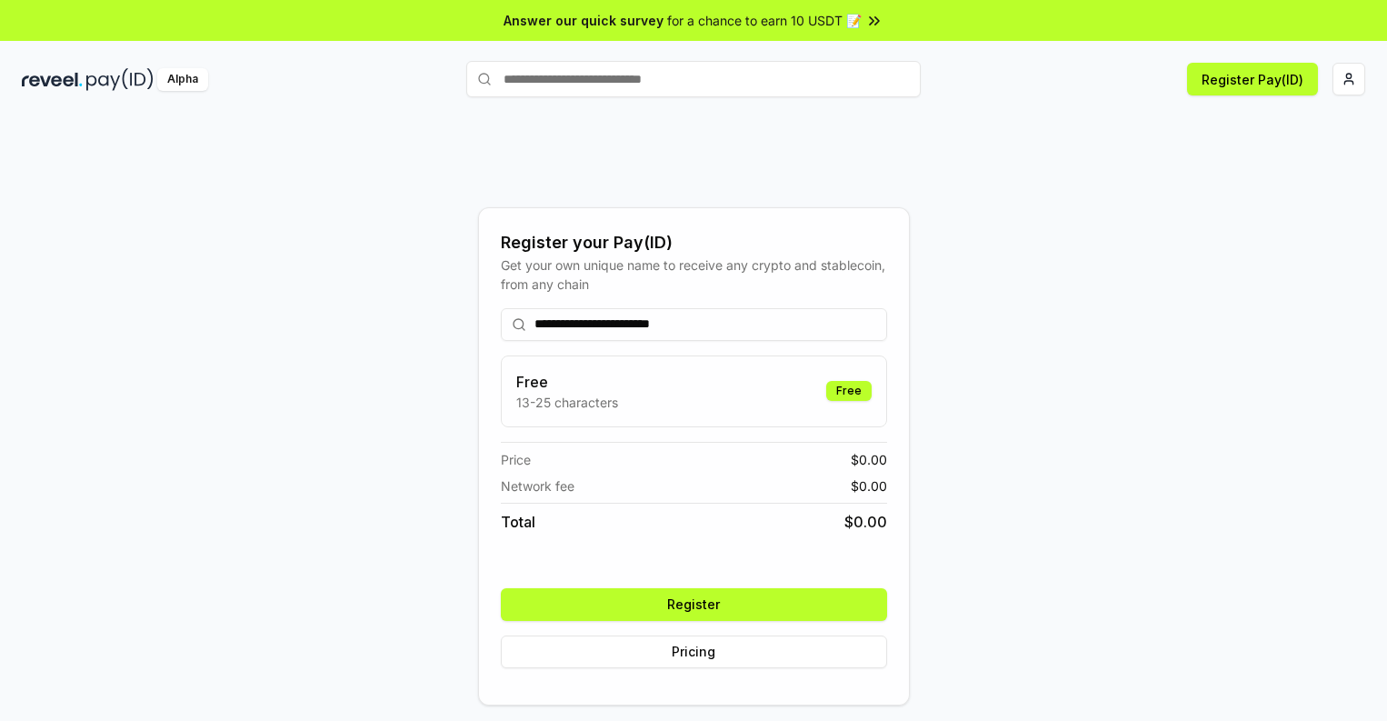  Describe the element at coordinates (765, 20) in the screenshot. I see `span: for a chance to earn 10 USDT 📝` at that location.